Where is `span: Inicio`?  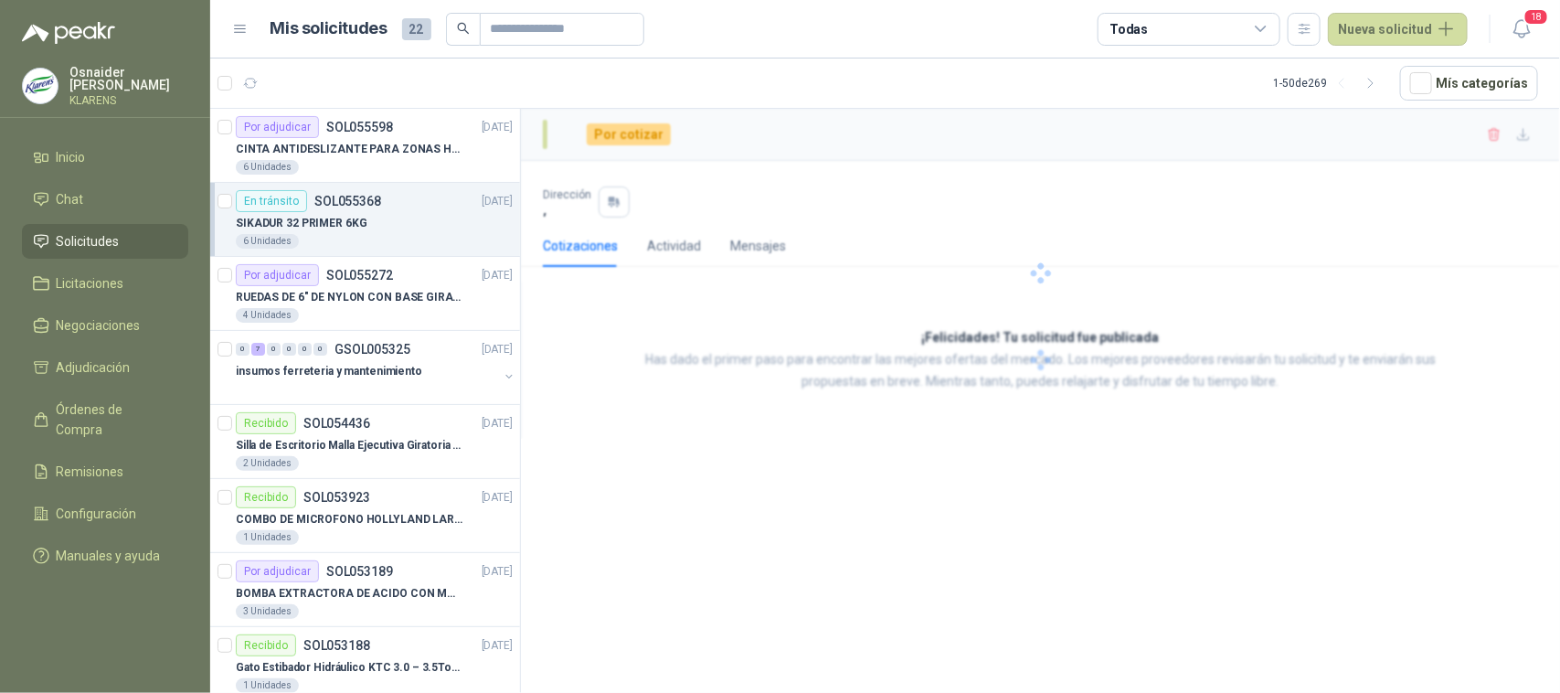 span: Inicio is located at coordinates (71, 157).